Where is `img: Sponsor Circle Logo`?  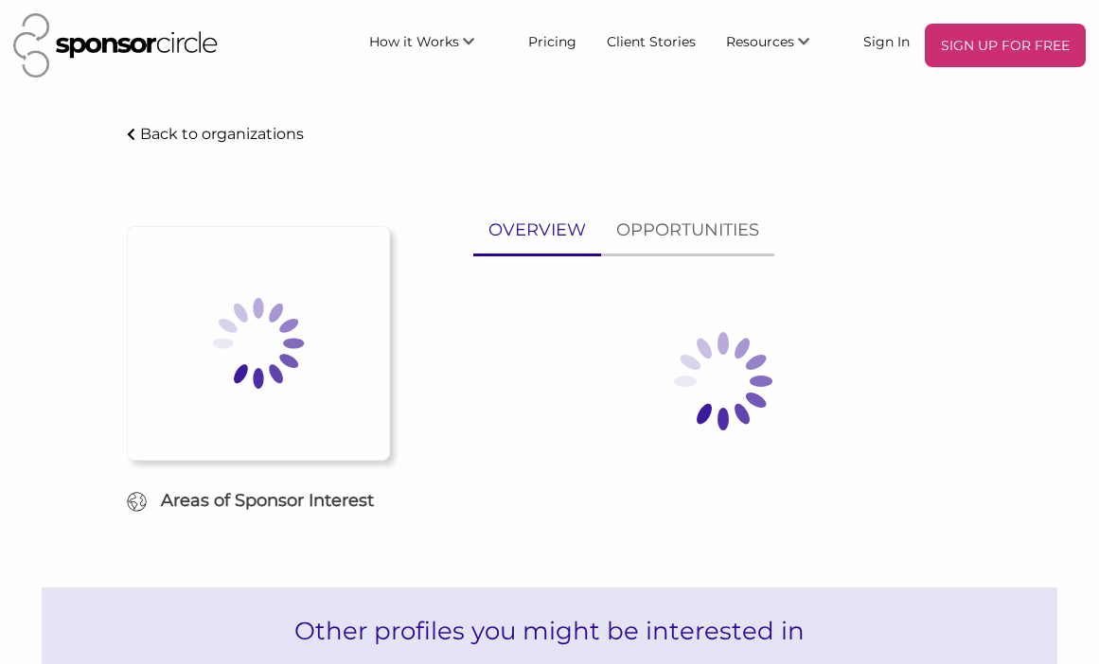
img: Sponsor Circle Logo is located at coordinates (115, 45).